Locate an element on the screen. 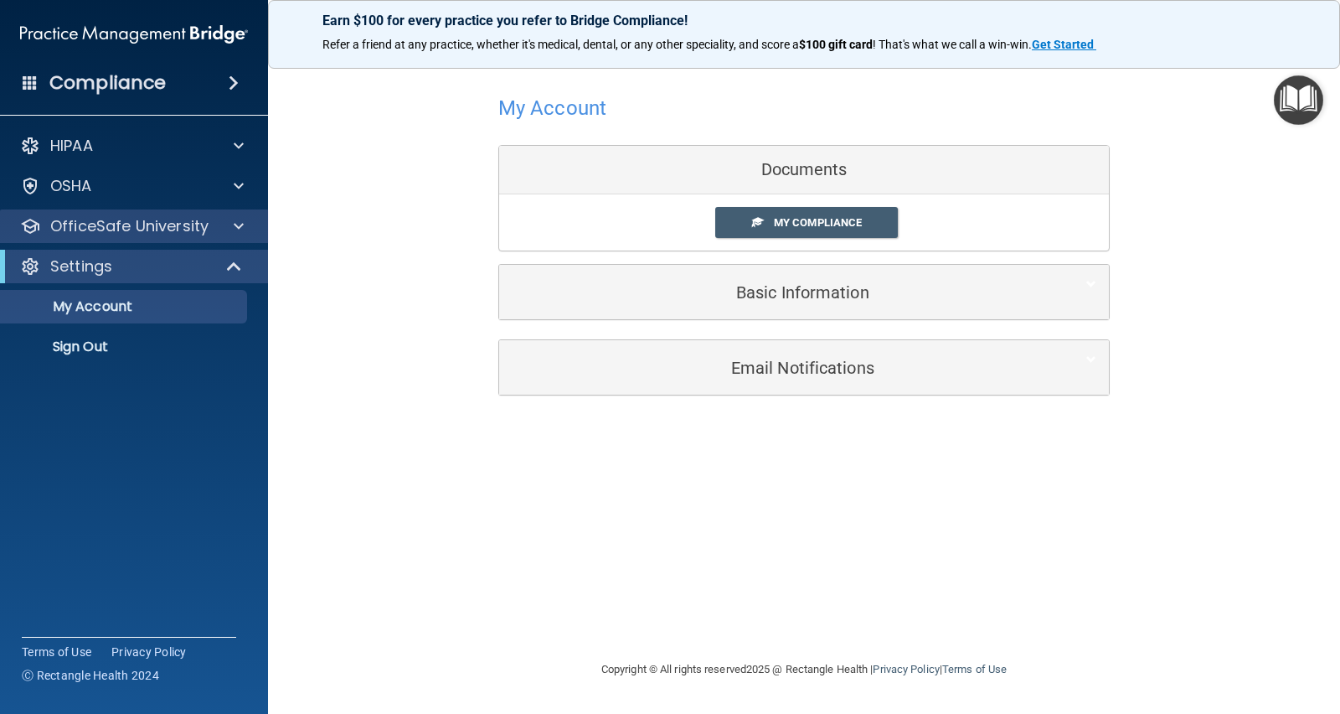 The width and height of the screenshot is (1340, 714). span: ! That's what we call a win-win. is located at coordinates (952, 44).